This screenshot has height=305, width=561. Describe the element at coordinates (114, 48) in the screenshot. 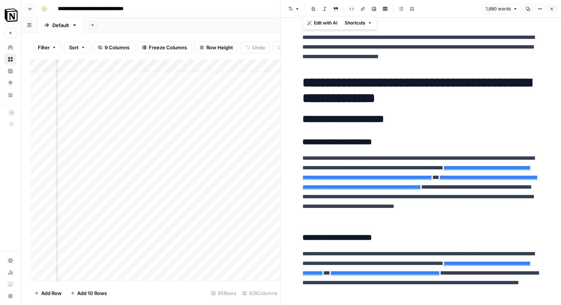

I see `button: 9 Columns` at that location.